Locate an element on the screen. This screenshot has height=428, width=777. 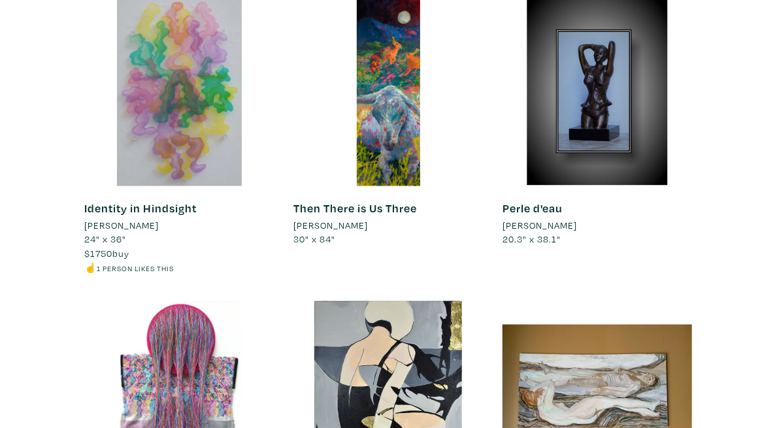
a: Perle d'eau is located at coordinates (532, 208).